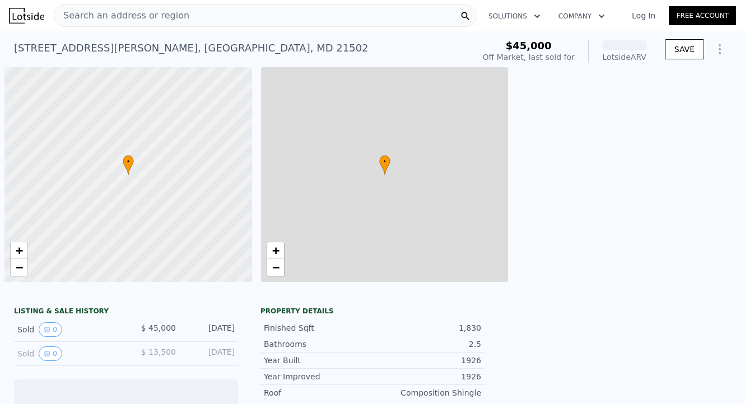 The height and width of the screenshot is (404, 745). What do you see at coordinates (318, 328) in the screenshot?
I see `div: Finished Sqft` at bounding box center [318, 328].